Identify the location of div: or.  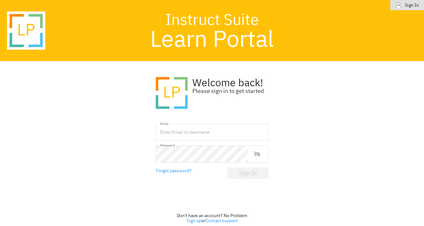
(212, 221).